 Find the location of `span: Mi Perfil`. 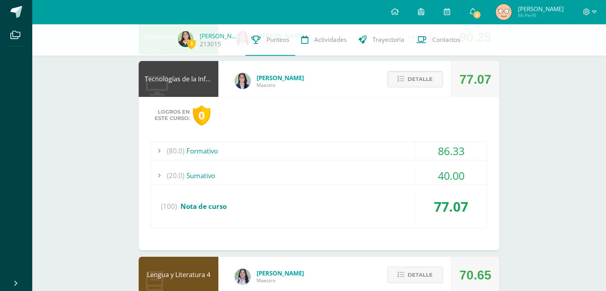

span: Mi Perfil is located at coordinates (540, 15).